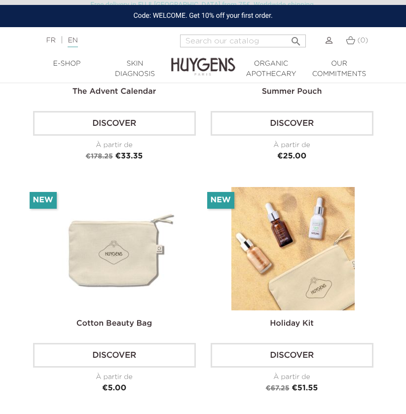  I want to click on a: The Advent Calendar, so click(115, 92).